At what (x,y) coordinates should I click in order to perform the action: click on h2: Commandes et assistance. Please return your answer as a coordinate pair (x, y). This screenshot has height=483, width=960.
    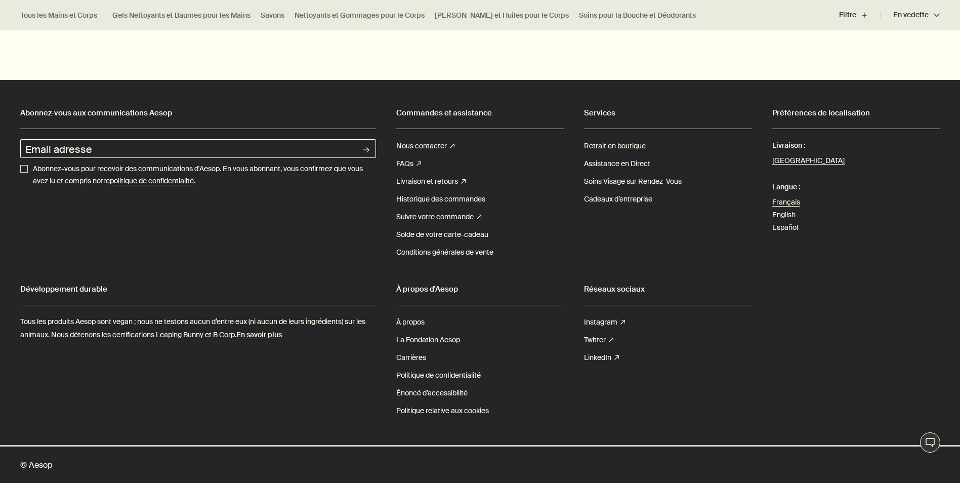
    Looking at the image, I should click on (480, 113).